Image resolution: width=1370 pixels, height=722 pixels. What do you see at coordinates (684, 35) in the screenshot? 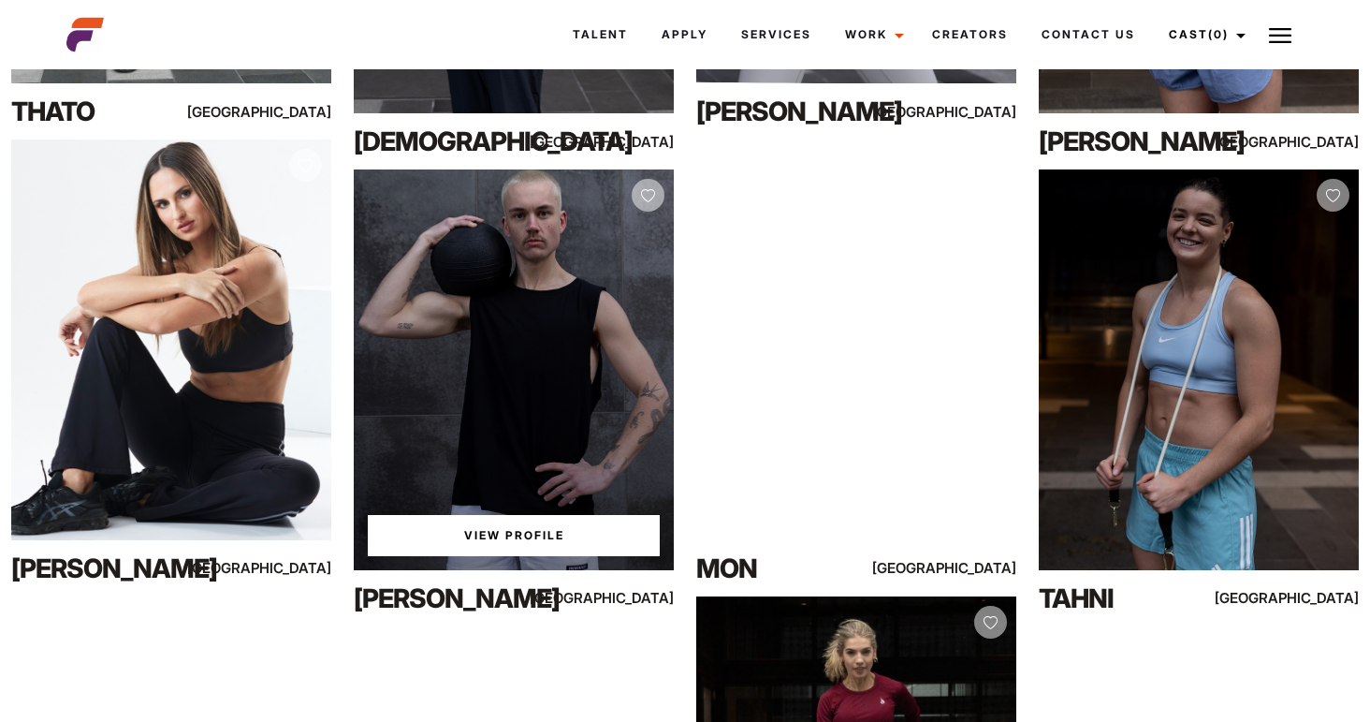
I see `a: Apply` at bounding box center [684, 35].